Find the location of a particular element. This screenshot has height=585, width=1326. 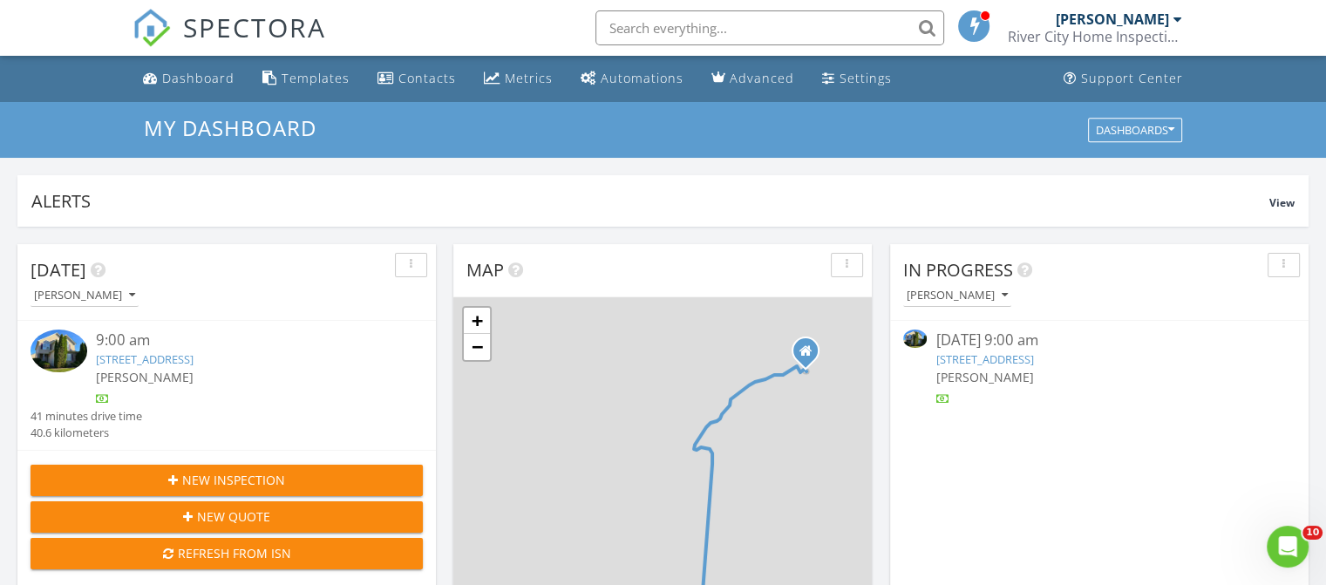

a: Zoom out is located at coordinates (477, 347).